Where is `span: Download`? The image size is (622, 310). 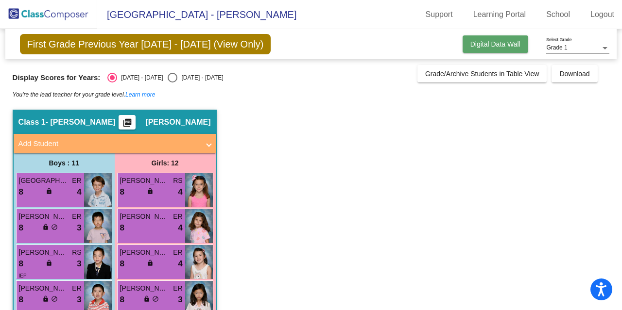
span: Download is located at coordinates (574, 74).